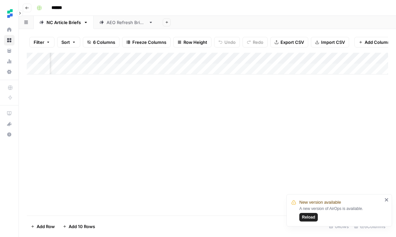 Image resolution: width=396 pixels, height=237 pixels. What do you see at coordinates (308, 217) in the screenshot?
I see `button: Reload` at bounding box center [308, 217].